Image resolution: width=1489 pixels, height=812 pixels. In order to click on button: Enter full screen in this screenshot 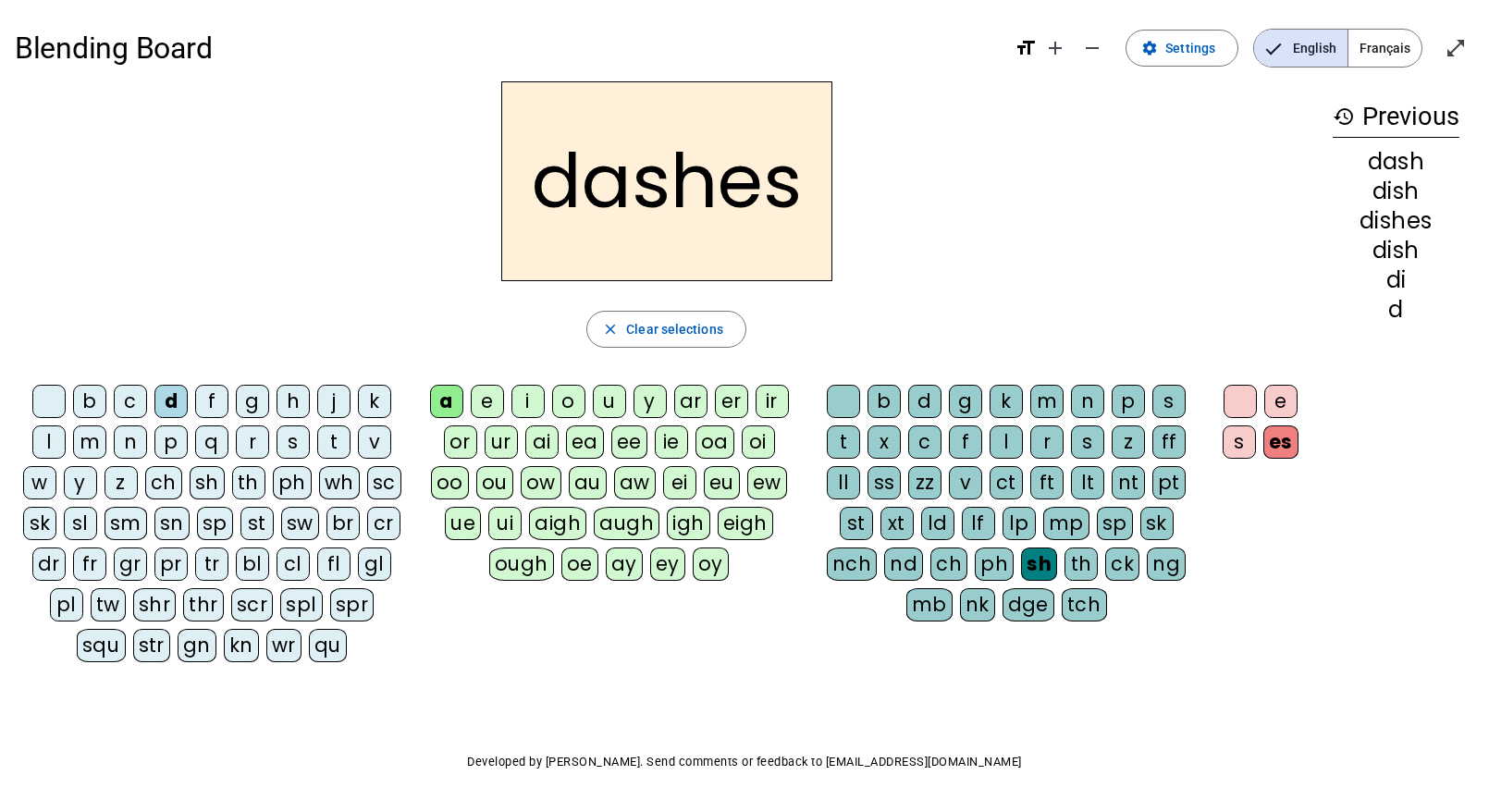, I will do `click(1455, 49)`.